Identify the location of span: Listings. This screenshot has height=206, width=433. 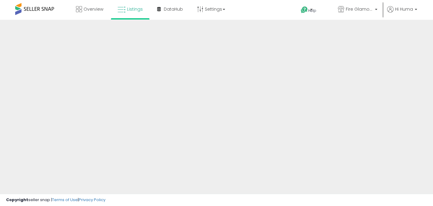
(135, 9).